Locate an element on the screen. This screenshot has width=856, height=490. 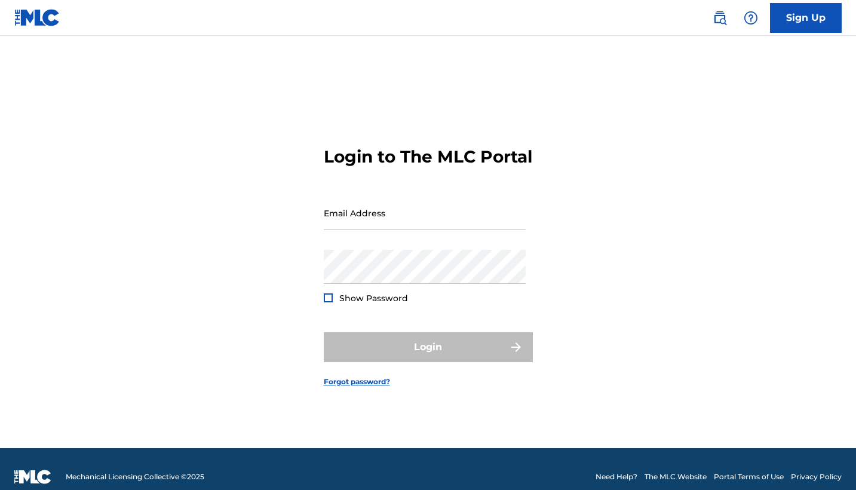
a: Need Help? is located at coordinates (617, 477).